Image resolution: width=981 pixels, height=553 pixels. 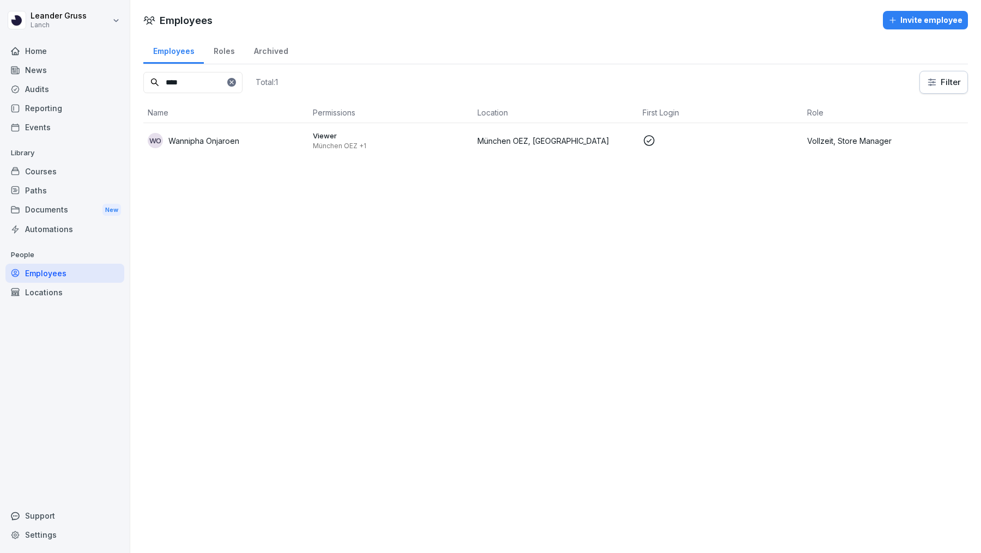 What do you see at coordinates (65, 127) in the screenshot?
I see `div: Events` at bounding box center [65, 127].